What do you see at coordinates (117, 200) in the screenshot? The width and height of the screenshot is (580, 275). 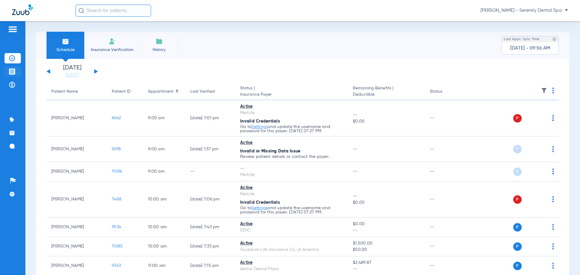 I see `span: 7488` at bounding box center [117, 200].